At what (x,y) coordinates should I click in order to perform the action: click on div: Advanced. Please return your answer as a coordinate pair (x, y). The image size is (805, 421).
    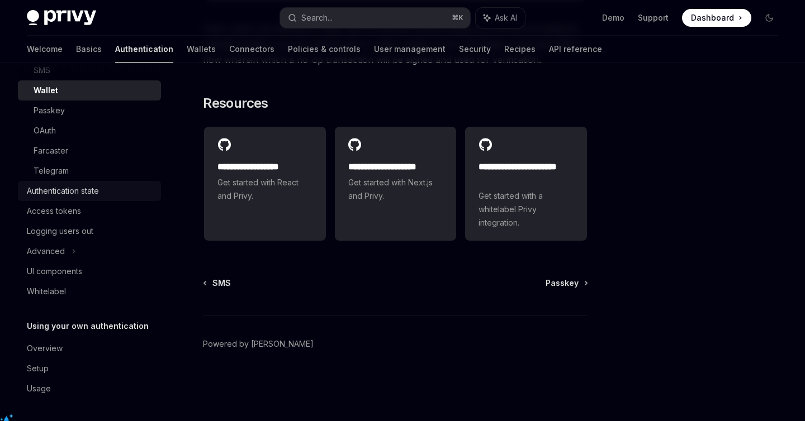
    Looking at the image, I should click on (46, 251).